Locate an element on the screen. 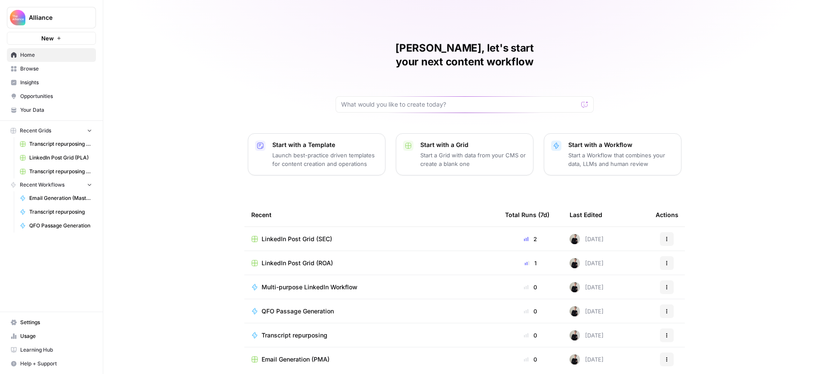 The image size is (826, 374). a: Learning Hub is located at coordinates (51, 350).